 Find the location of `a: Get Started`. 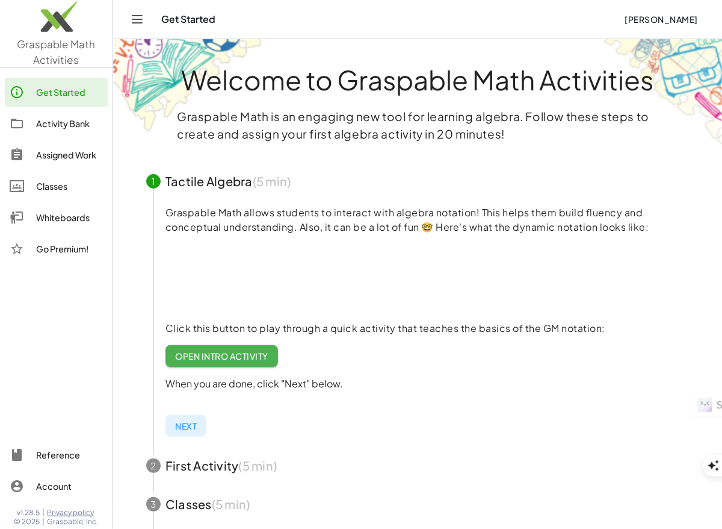

a: Get Started is located at coordinates (56, 92).